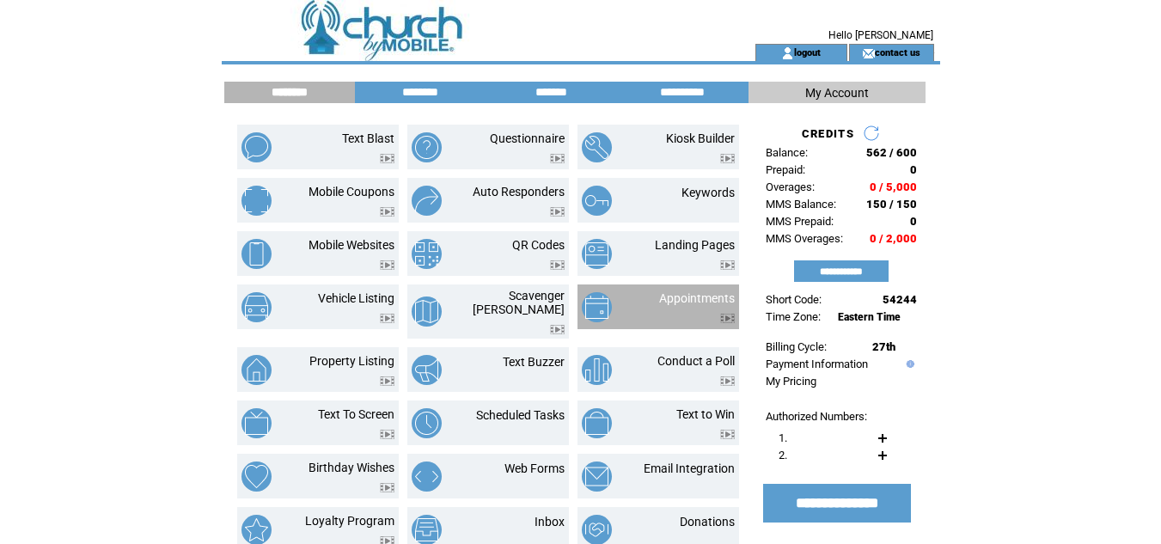 This screenshot has width=1161, height=544. Describe the element at coordinates (793, 316) in the screenshot. I see `span: Time Zone:` at that location.